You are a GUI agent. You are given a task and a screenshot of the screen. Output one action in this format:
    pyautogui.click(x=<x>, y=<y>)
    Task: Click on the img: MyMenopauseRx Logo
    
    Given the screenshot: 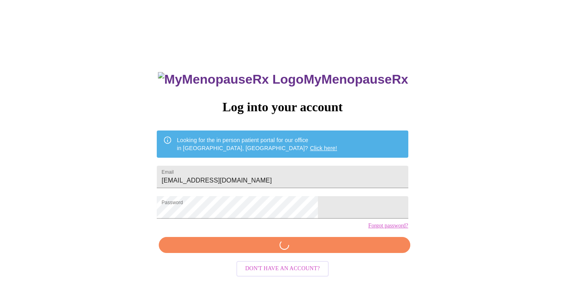 What is the action you would take?
    pyautogui.click(x=231, y=79)
    